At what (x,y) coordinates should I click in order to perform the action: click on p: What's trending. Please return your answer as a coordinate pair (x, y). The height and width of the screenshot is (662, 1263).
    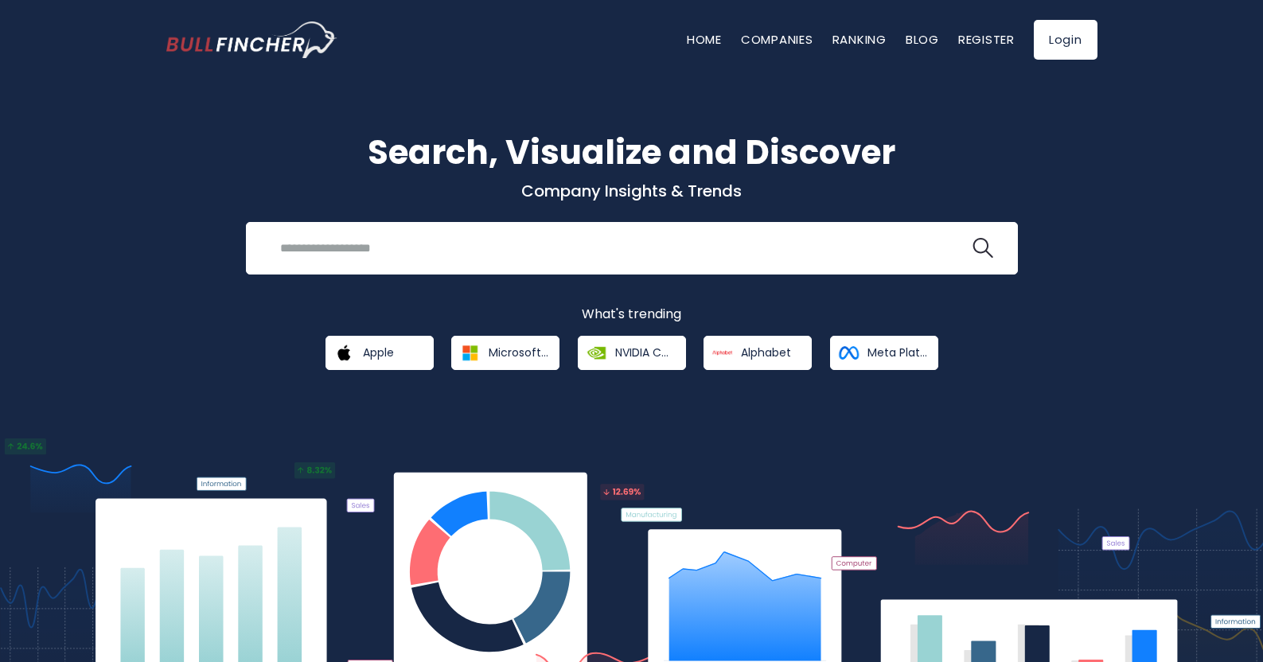
    Looking at the image, I should click on (632, 314).